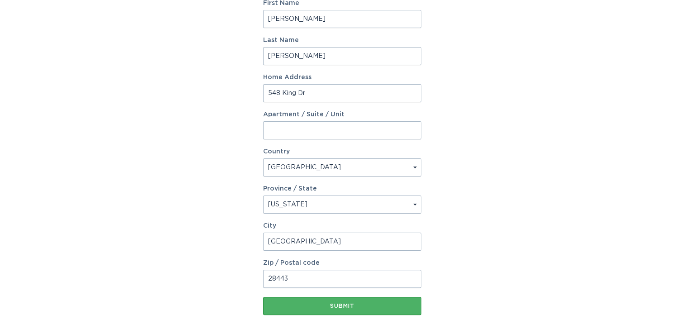 Image resolution: width=684 pixels, height=334 pixels. I want to click on label: City, so click(342, 226).